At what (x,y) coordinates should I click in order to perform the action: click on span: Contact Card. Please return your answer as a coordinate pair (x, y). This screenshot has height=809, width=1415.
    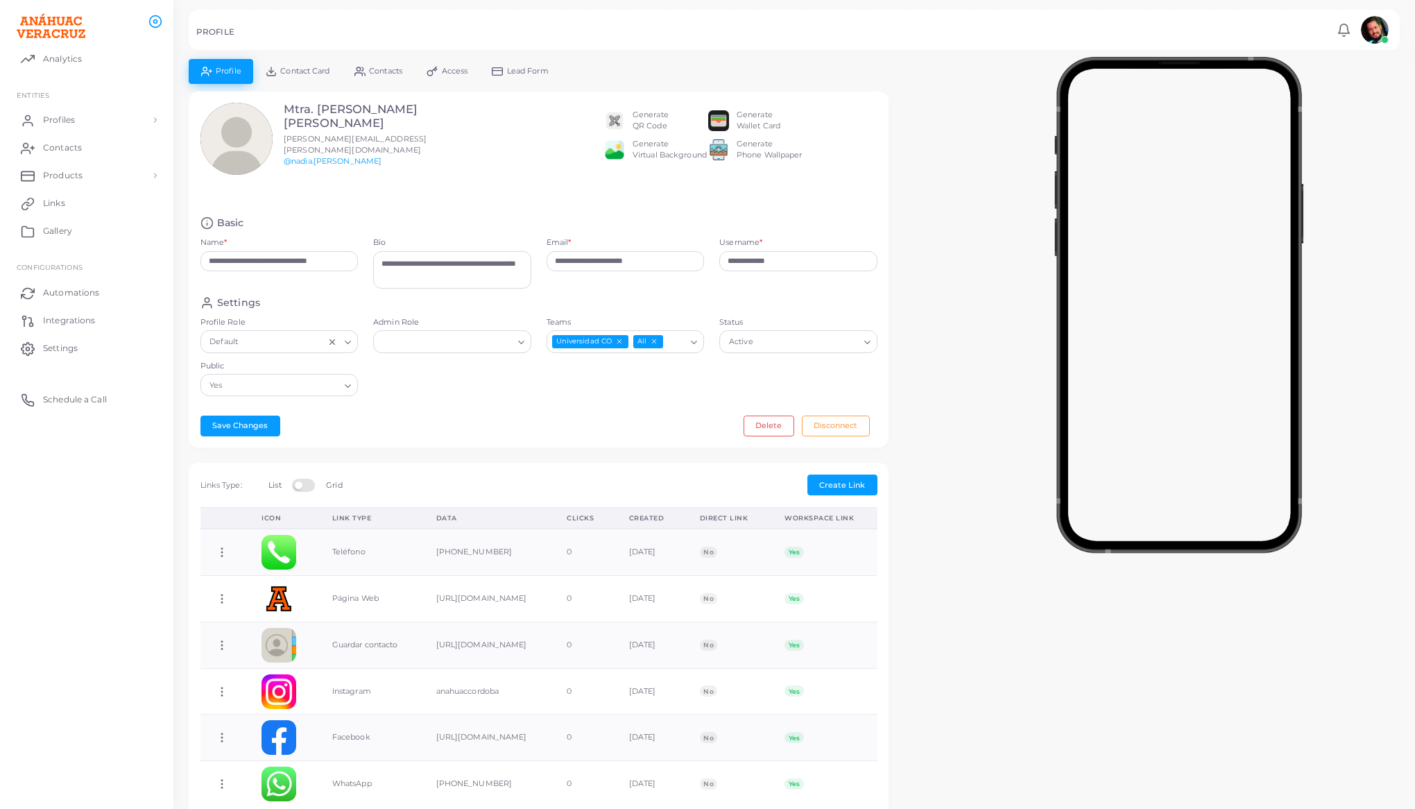
    Looking at the image, I should click on (304, 71).